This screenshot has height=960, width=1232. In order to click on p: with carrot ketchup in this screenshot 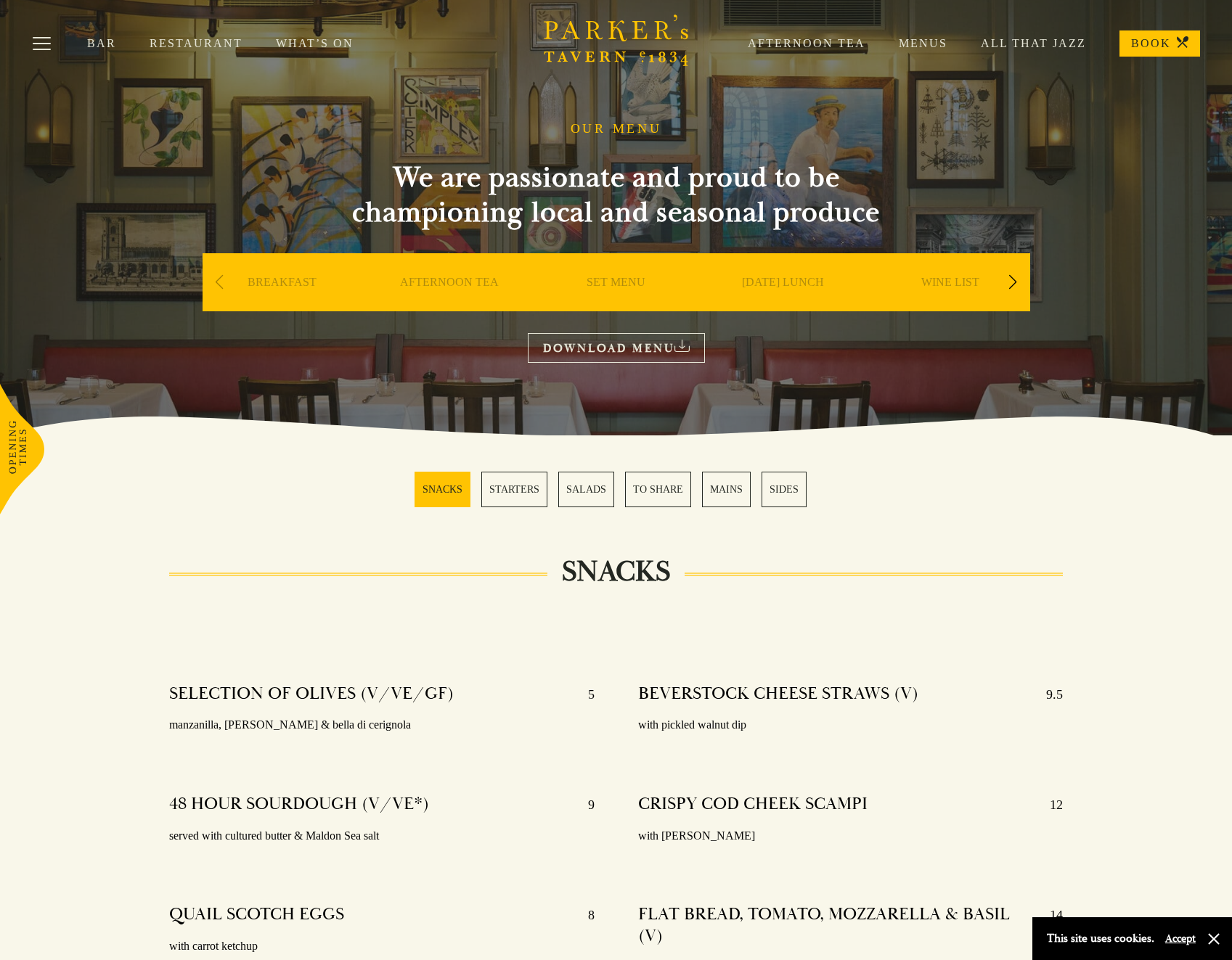, I will do `click(381, 946)`.